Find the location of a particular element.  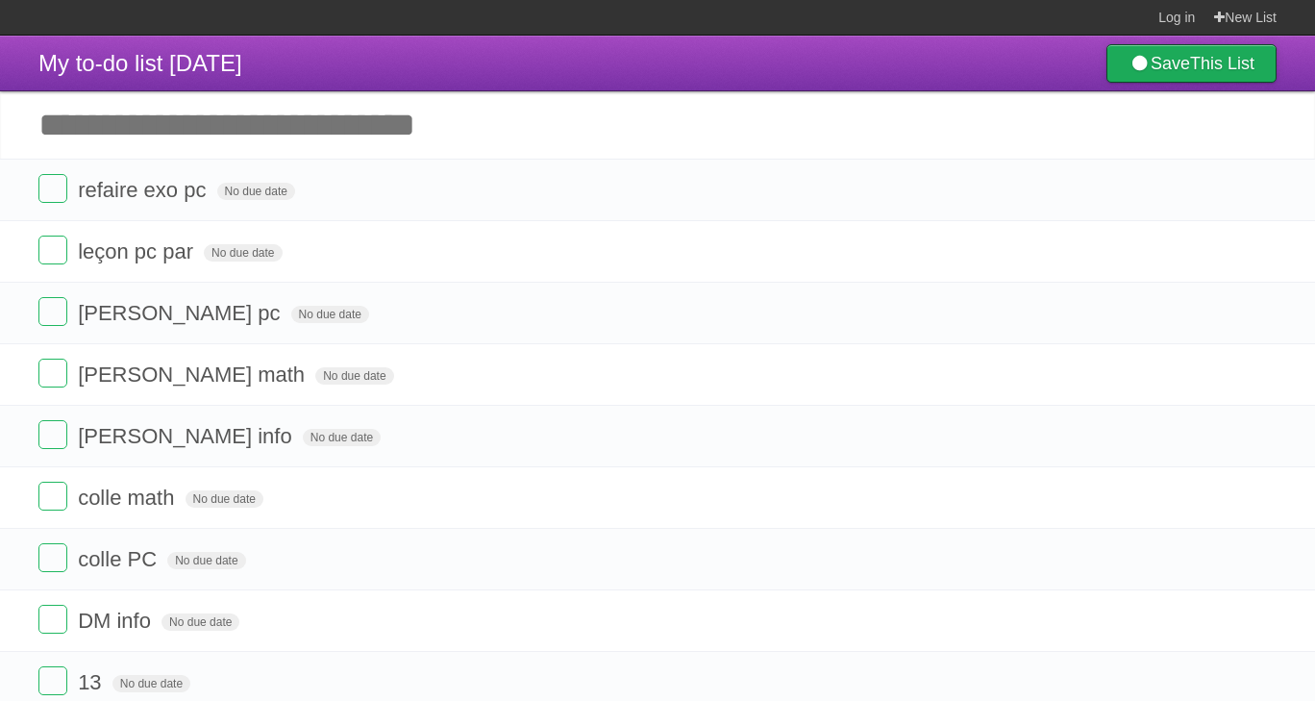

span: leçon pc par is located at coordinates (138, 251).